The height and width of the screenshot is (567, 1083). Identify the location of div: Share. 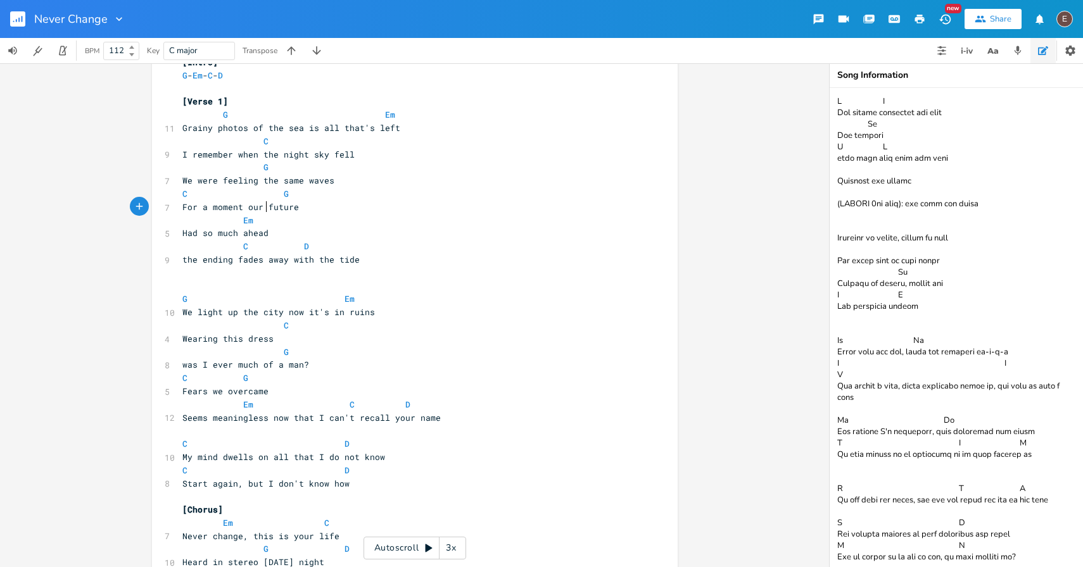
(1000, 19).